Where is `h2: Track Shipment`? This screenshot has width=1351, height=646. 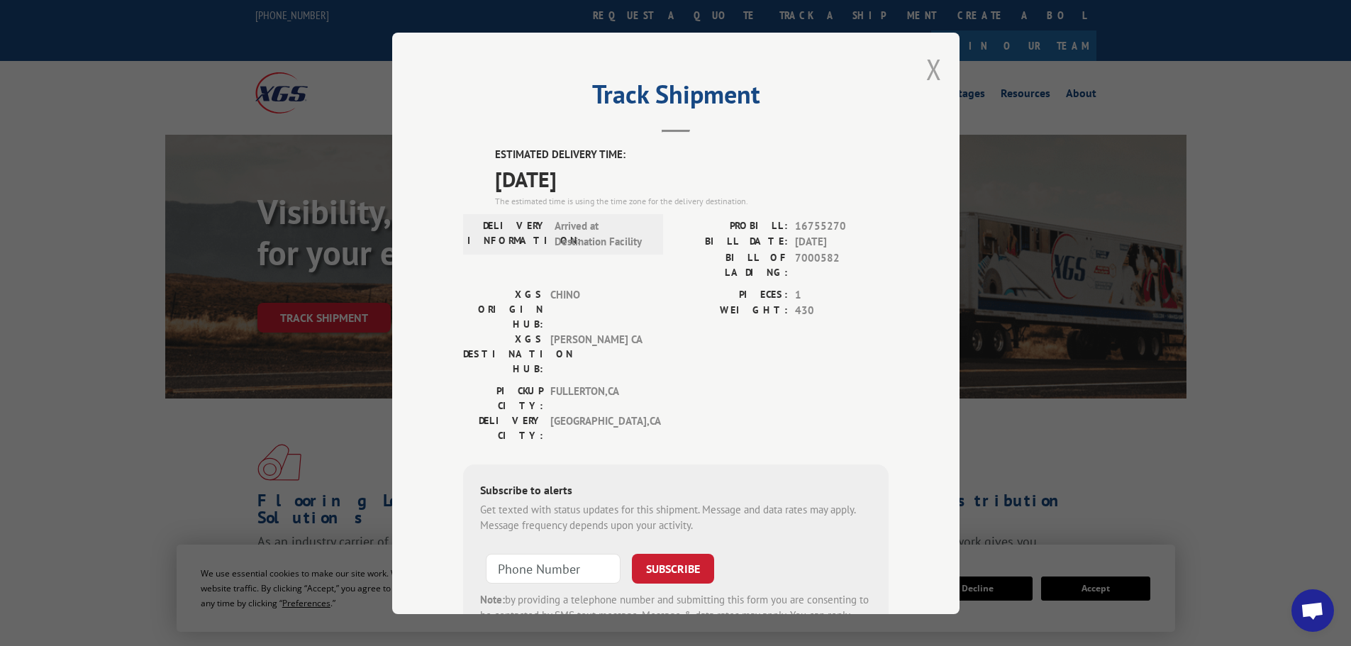
h2: Track Shipment is located at coordinates (676, 98).